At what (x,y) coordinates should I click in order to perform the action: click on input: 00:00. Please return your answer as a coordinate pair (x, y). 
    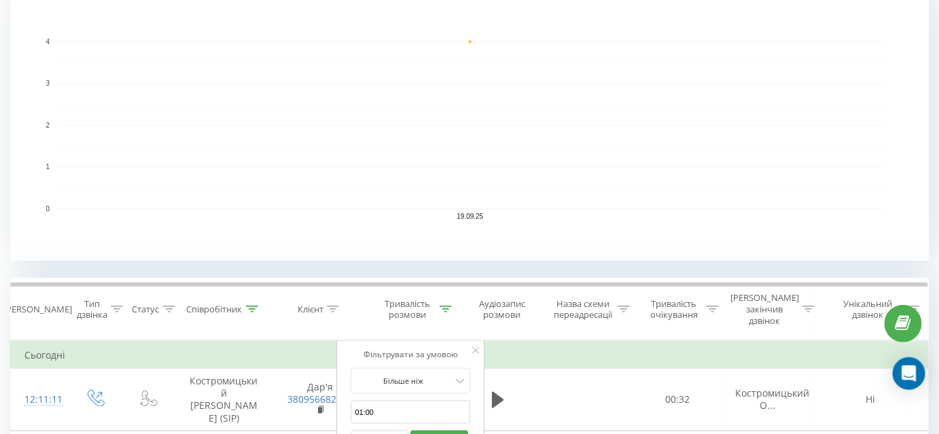
    Looking at the image, I should click on (411, 413).